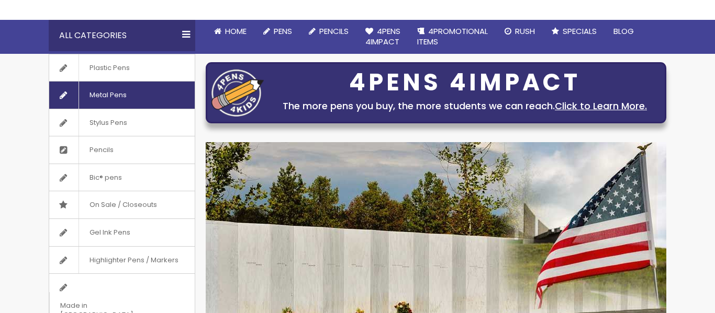  Describe the element at coordinates (283, 31) in the screenshot. I see `span: Pens` at that location.